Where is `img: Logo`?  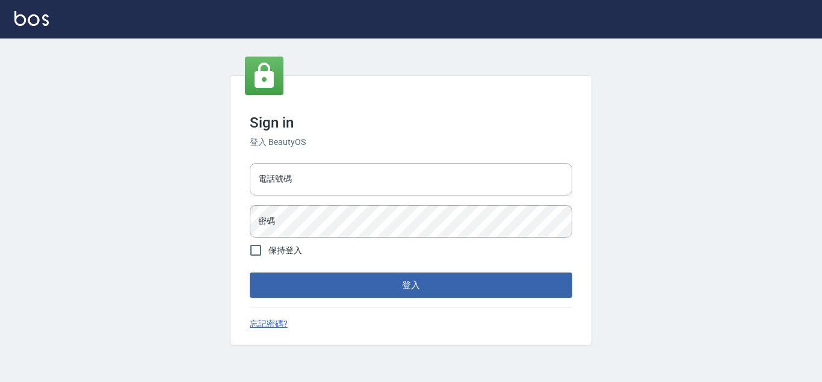
img: Logo is located at coordinates (31, 18).